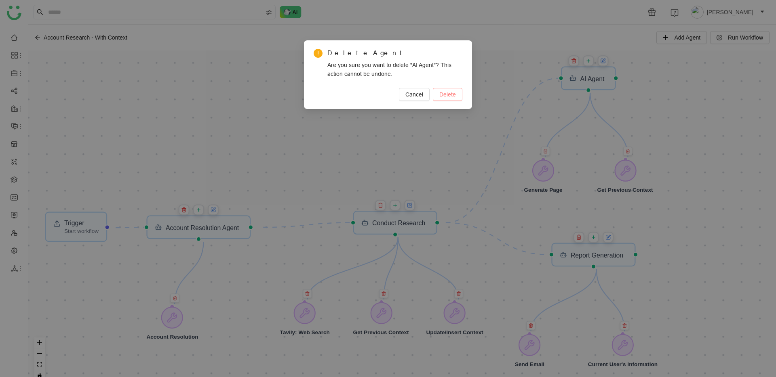 This screenshot has height=377, width=776. What do you see at coordinates (447, 95) in the screenshot?
I see `span: Delete` at bounding box center [447, 95].